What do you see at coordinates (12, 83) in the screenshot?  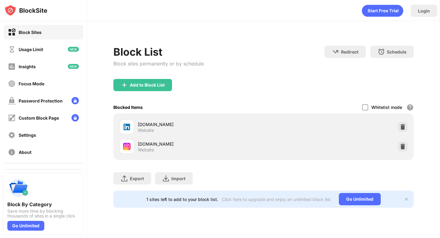 I see `img: focus-off.svg` at bounding box center [12, 83].